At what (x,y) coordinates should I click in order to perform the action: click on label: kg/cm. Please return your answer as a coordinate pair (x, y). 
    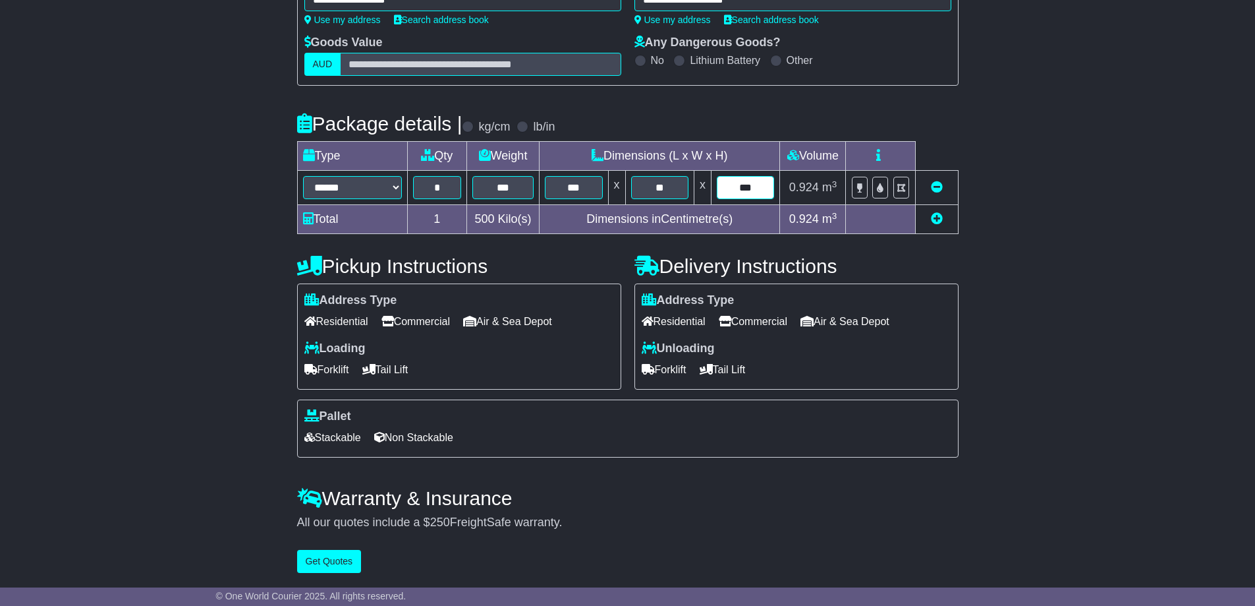
    Looking at the image, I should click on (494, 127).